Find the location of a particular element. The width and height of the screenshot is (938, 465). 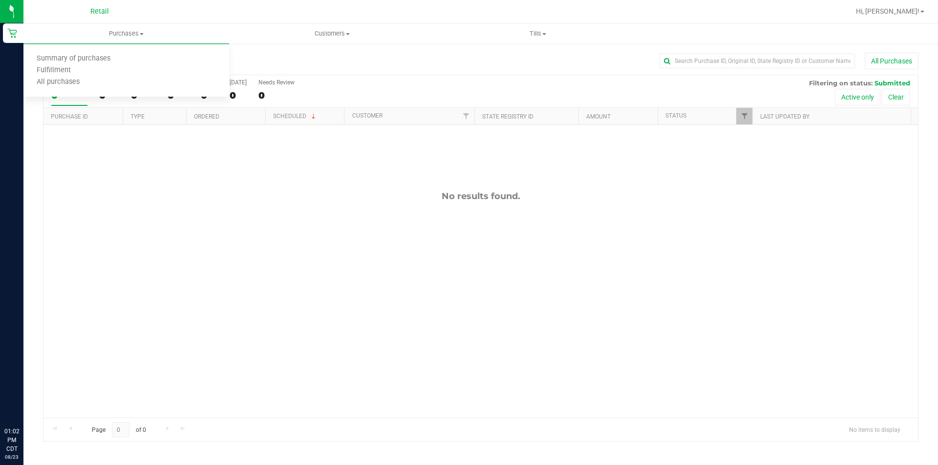

a: Type is located at coordinates (137, 117).